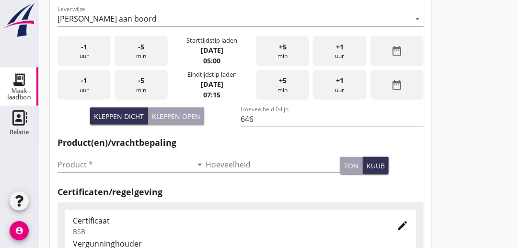  Describe the element at coordinates (119, 116) in the screenshot. I see `div: Kleppen dicht` at that location.